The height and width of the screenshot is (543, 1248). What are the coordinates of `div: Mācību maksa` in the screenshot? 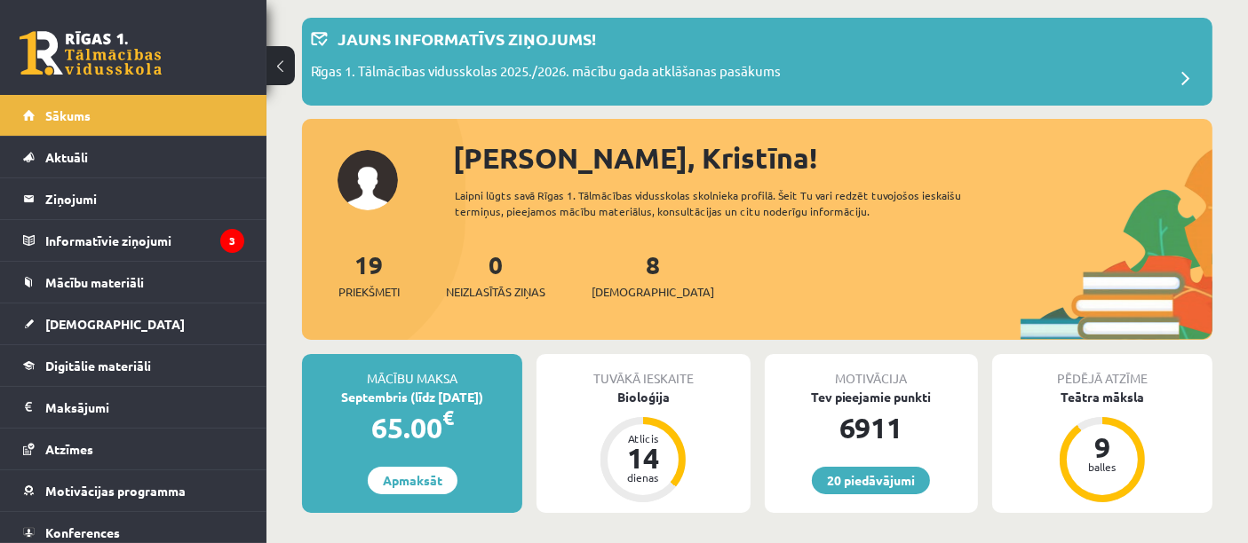 It's located at (412, 371).